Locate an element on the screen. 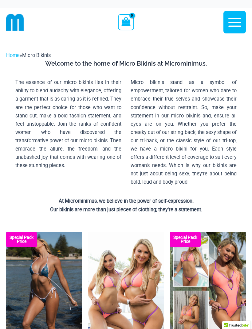 This screenshot has height=329, width=252. strong: Our bikinis are more than just pieces of clothing; they’re a statement. is located at coordinates (126, 210).